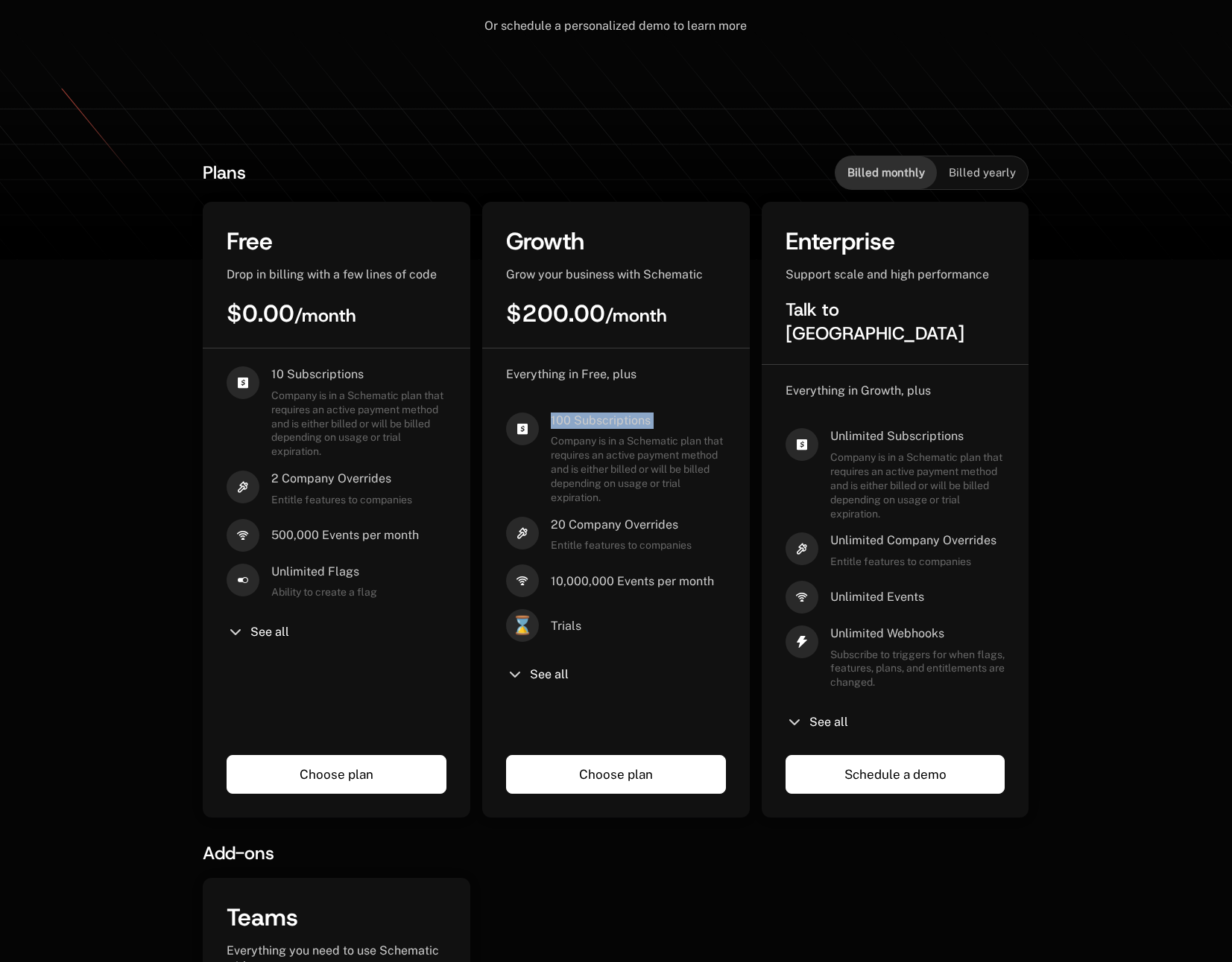 This screenshot has width=1232, height=962. Describe the element at coordinates (249, 241) in the screenshot. I see `span: Free` at that location.